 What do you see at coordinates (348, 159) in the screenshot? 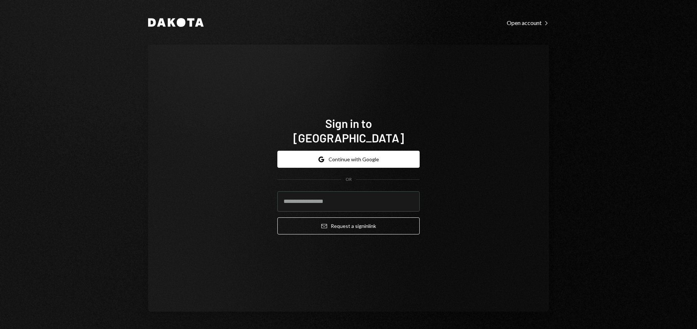
I see `button: Continue with Google` at bounding box center [348, 159].